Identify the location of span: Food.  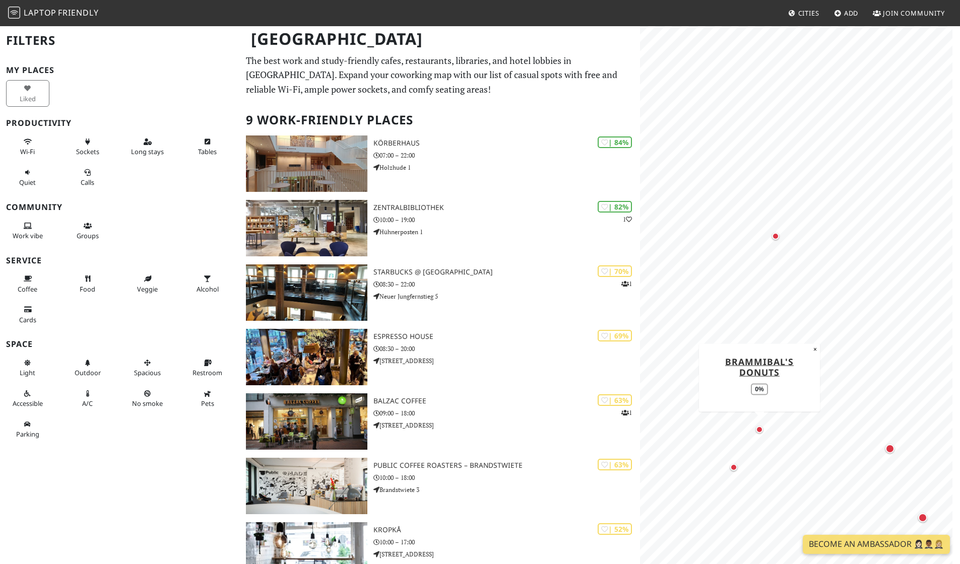
(87, 289).